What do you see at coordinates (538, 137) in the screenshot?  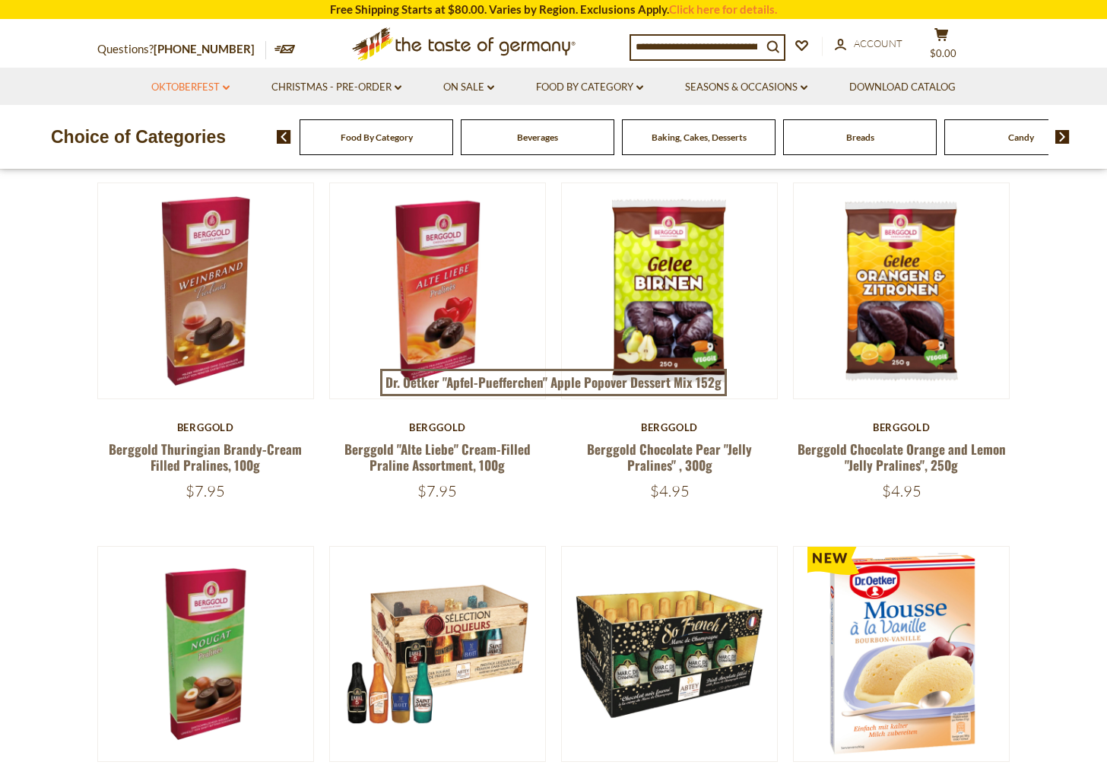 I see `span: Beverages` at bounding box center [538, 137].